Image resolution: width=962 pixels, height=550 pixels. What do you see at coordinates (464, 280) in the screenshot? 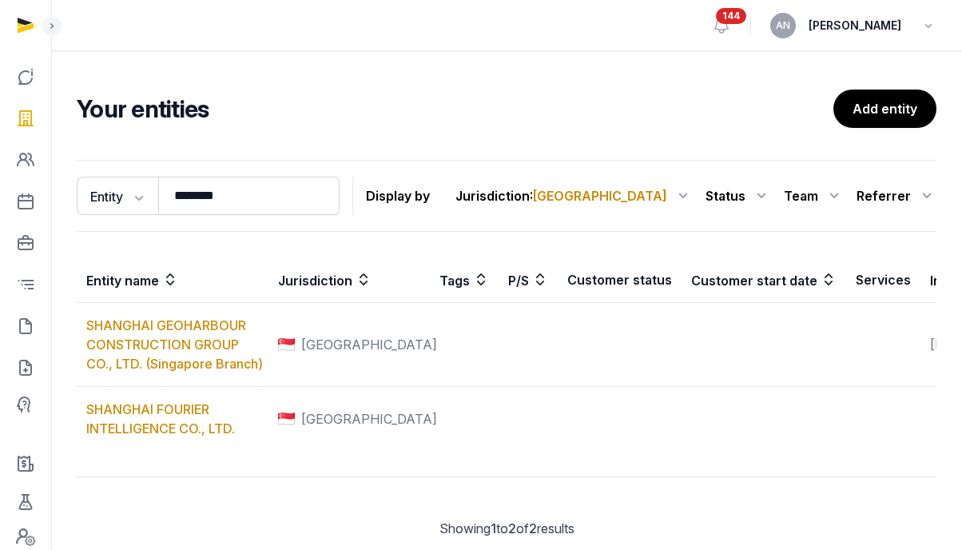
I see `th: Tags` at bounding box center [464, 280].